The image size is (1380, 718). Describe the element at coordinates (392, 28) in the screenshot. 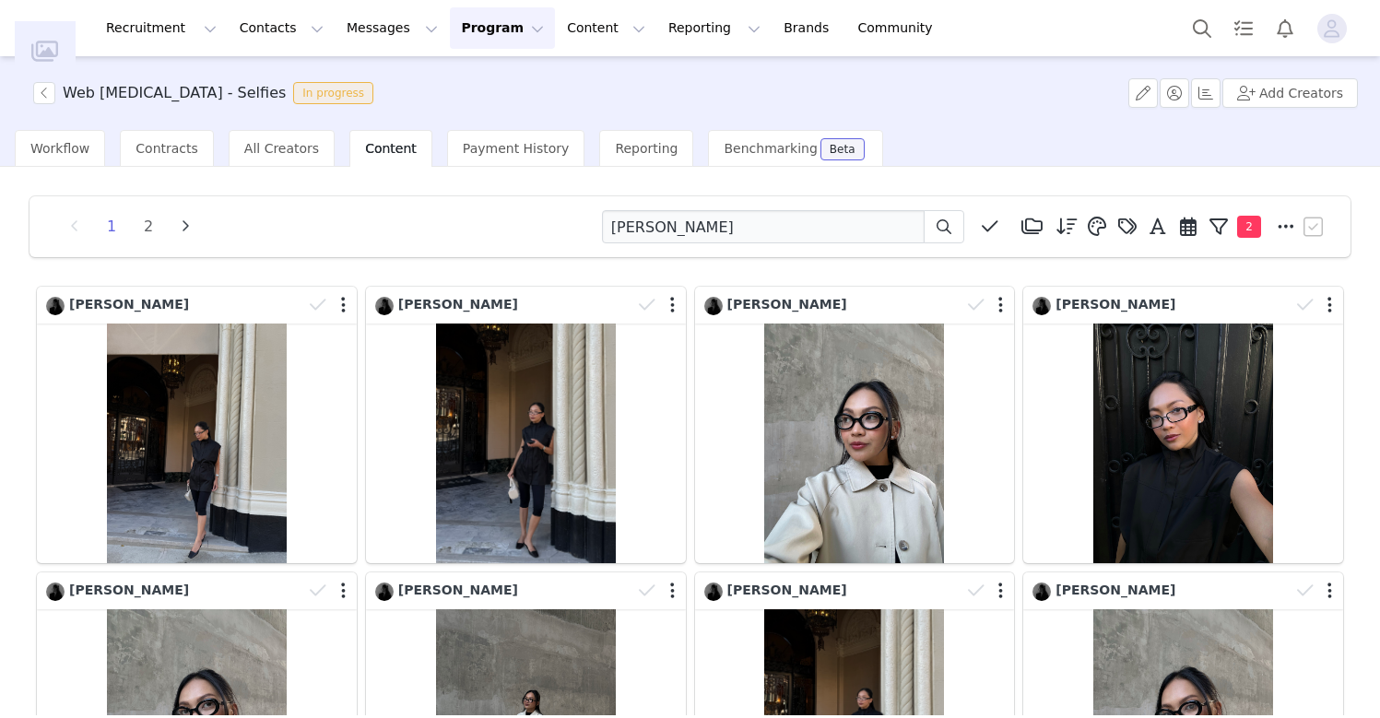

I see `button: Messages` at that location.